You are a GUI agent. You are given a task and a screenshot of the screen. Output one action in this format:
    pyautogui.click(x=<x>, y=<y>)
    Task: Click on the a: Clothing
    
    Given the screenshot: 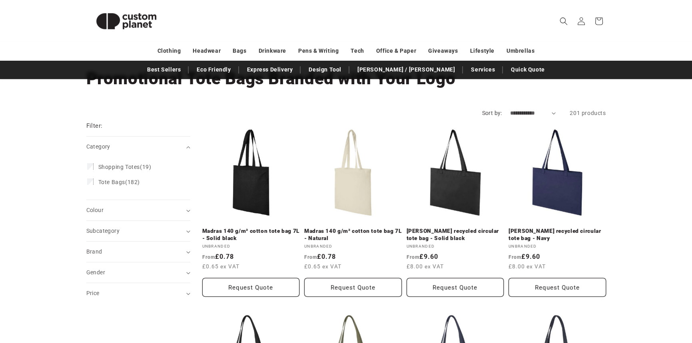 What is the action you would take?
    pyautogui.click(x=169, y=51)
    